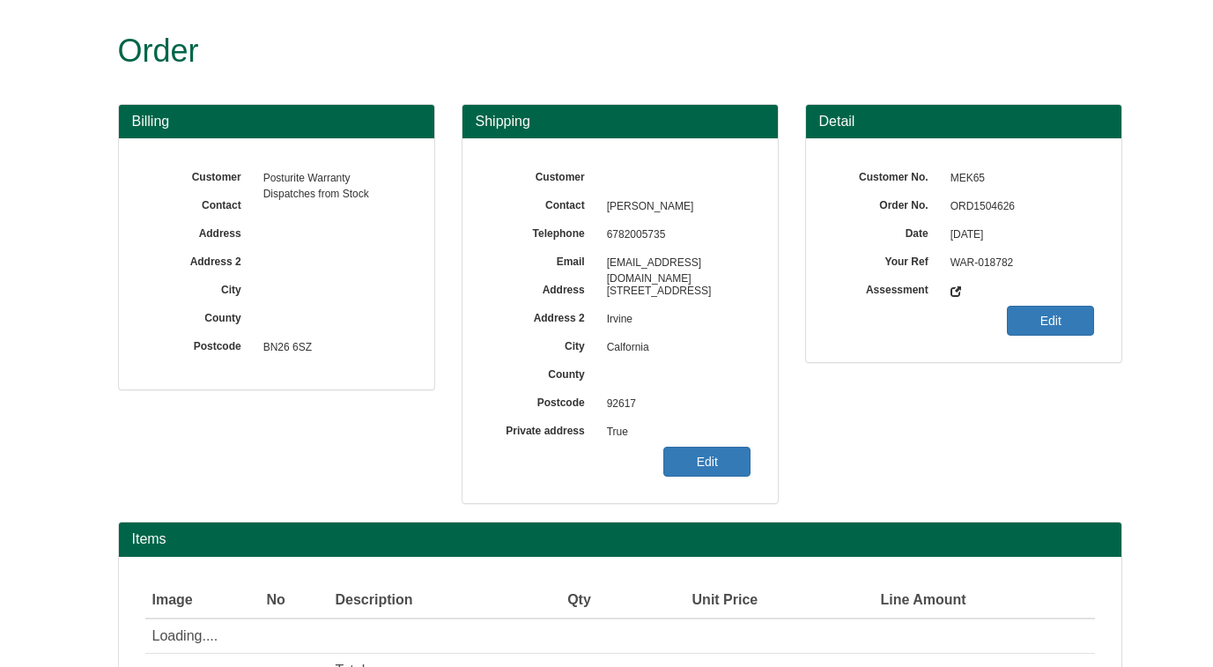  Describe the element at coordinates (543, 428) in the screenshot. I see `label: Private address` at that location.